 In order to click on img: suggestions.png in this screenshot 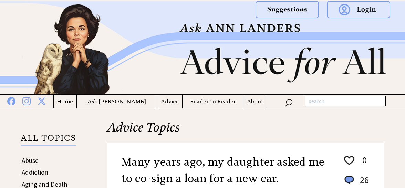, I will do `click(287, 10)`.